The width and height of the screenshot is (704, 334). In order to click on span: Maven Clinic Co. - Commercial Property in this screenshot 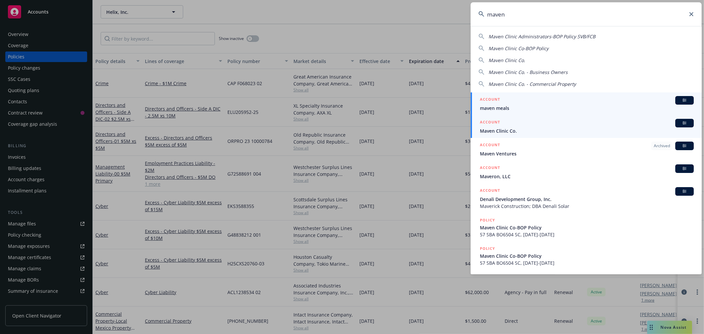, I will do `click(532, 84)`.